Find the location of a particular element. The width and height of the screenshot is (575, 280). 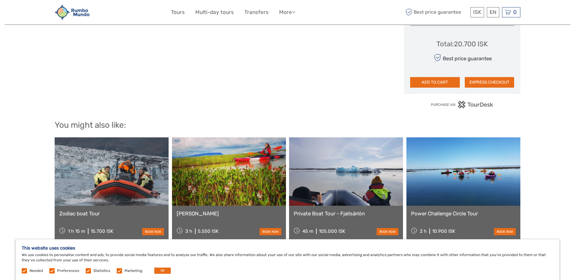

a: Private Boat Tour - Fjallsárlón is located at coordinates (346, 213).